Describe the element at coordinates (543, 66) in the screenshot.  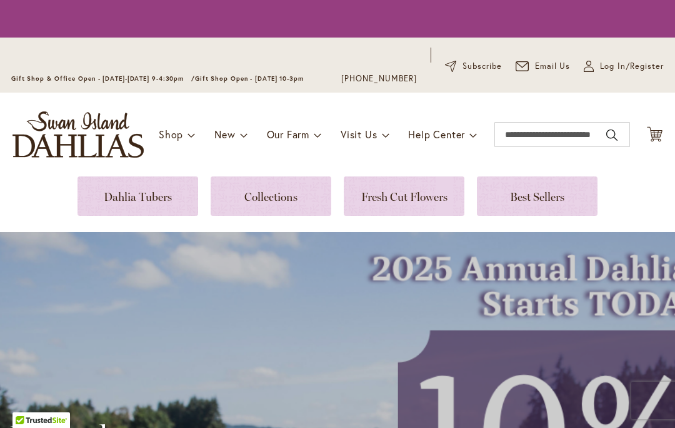
I see `a: Email Us` at that location.